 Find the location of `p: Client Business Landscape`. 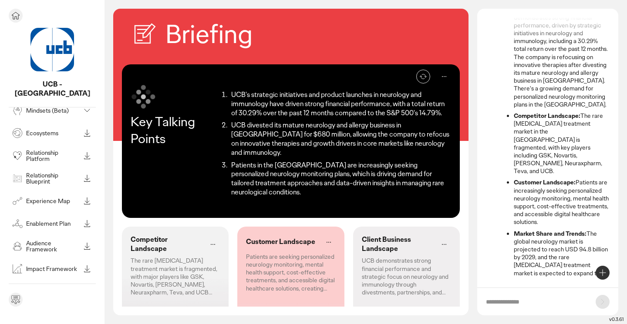

p: Client Business Landscape is located at coordinates (398, 245).